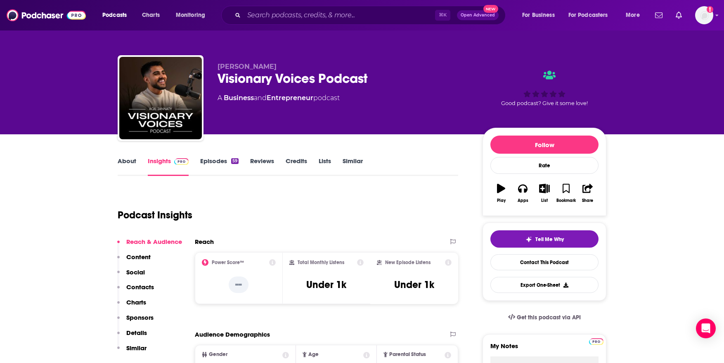  I want to click on img: Visionary Voices Podcast, so click(160, 98).